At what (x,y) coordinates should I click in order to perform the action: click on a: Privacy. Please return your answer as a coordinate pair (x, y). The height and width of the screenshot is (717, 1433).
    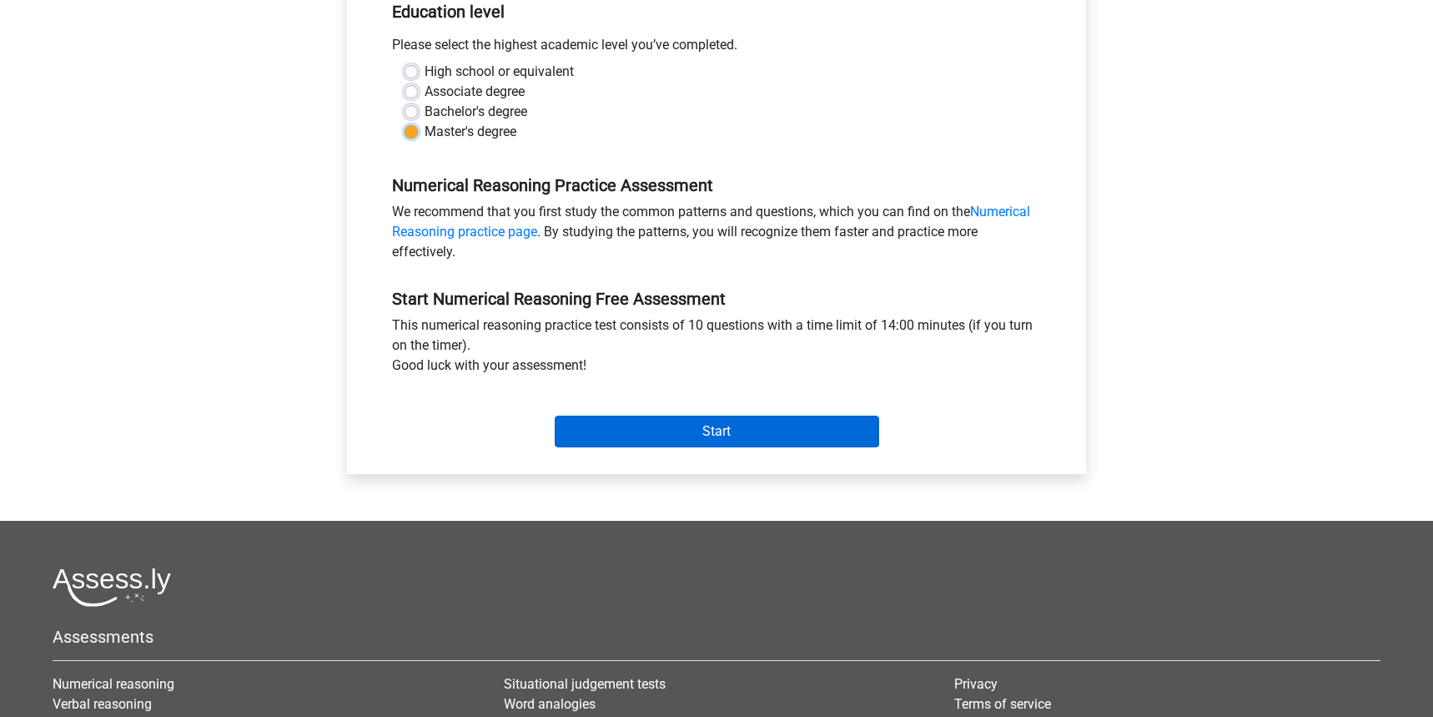
    Looking at the image, I should click on (976, 683).